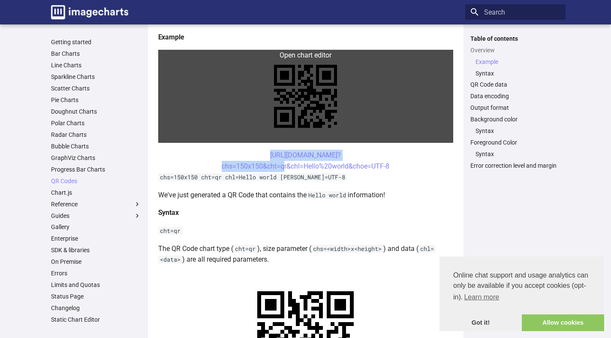 This screenshot has height=338, width=611. Describe the element at coordinates (90, 12) in the screenshot. I see `a: Image-Charts documentation` at that location.